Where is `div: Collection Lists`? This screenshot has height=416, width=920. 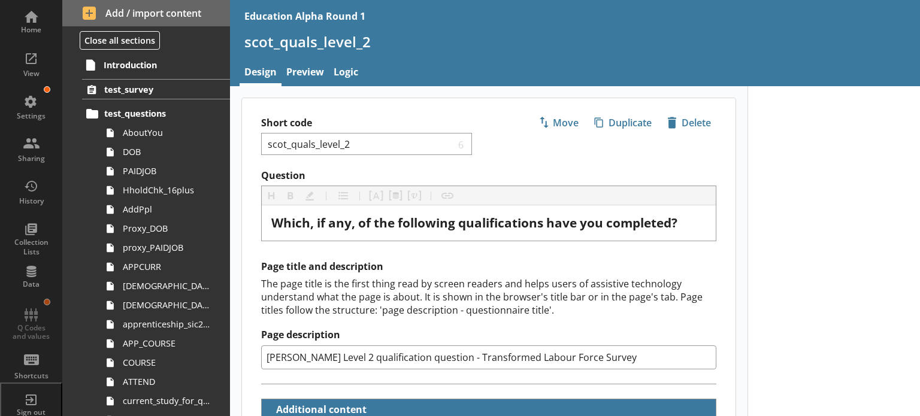 div: Collection Lists is located at coordinates (31, 247).